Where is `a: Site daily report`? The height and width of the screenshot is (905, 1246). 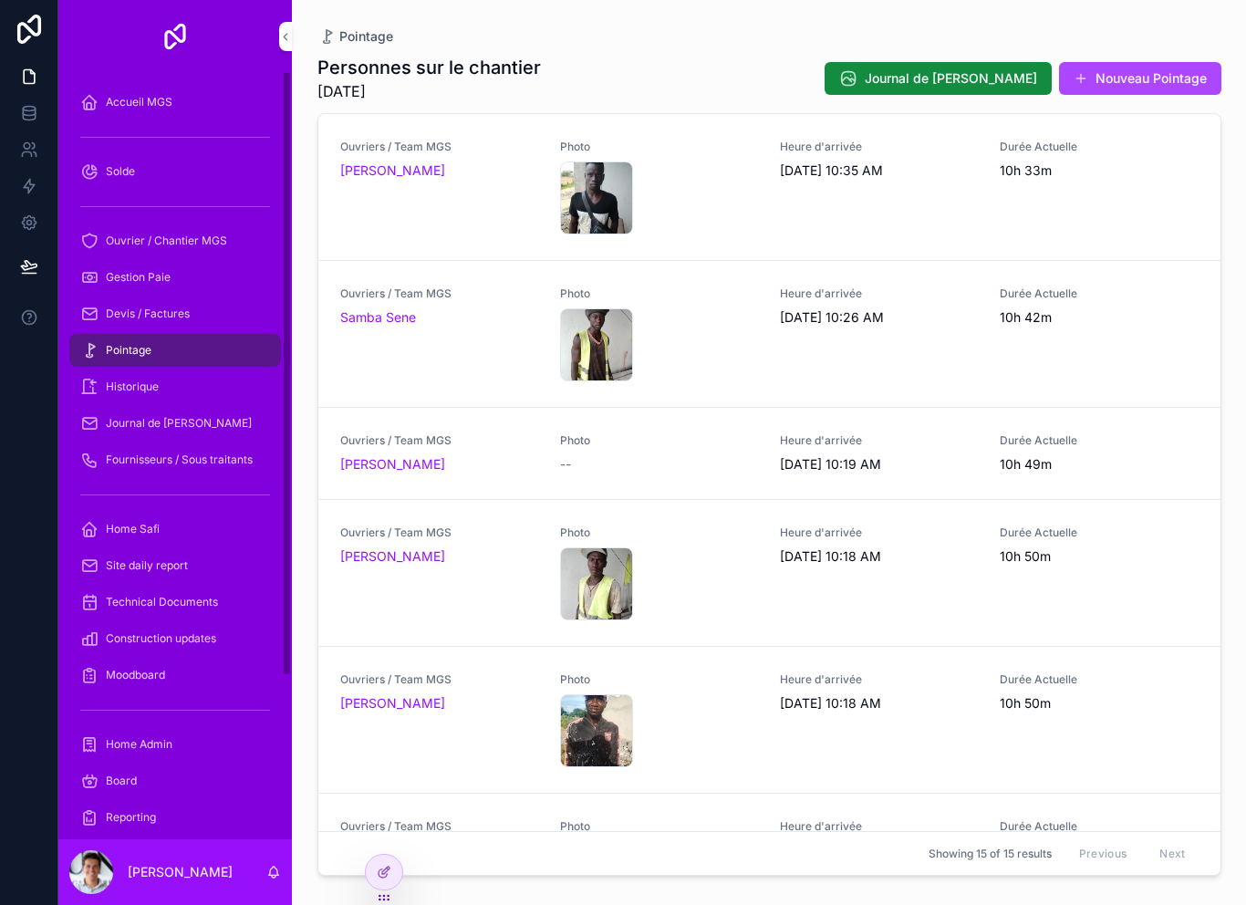
a: Site daily report is located at coordinates (175, 566).